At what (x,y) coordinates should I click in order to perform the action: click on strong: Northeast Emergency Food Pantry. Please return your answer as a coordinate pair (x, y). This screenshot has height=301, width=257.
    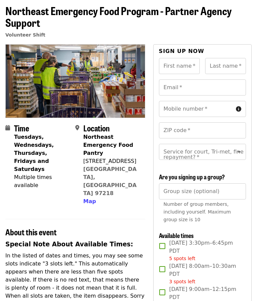
    Looking at the image, I should click on (108, 145).